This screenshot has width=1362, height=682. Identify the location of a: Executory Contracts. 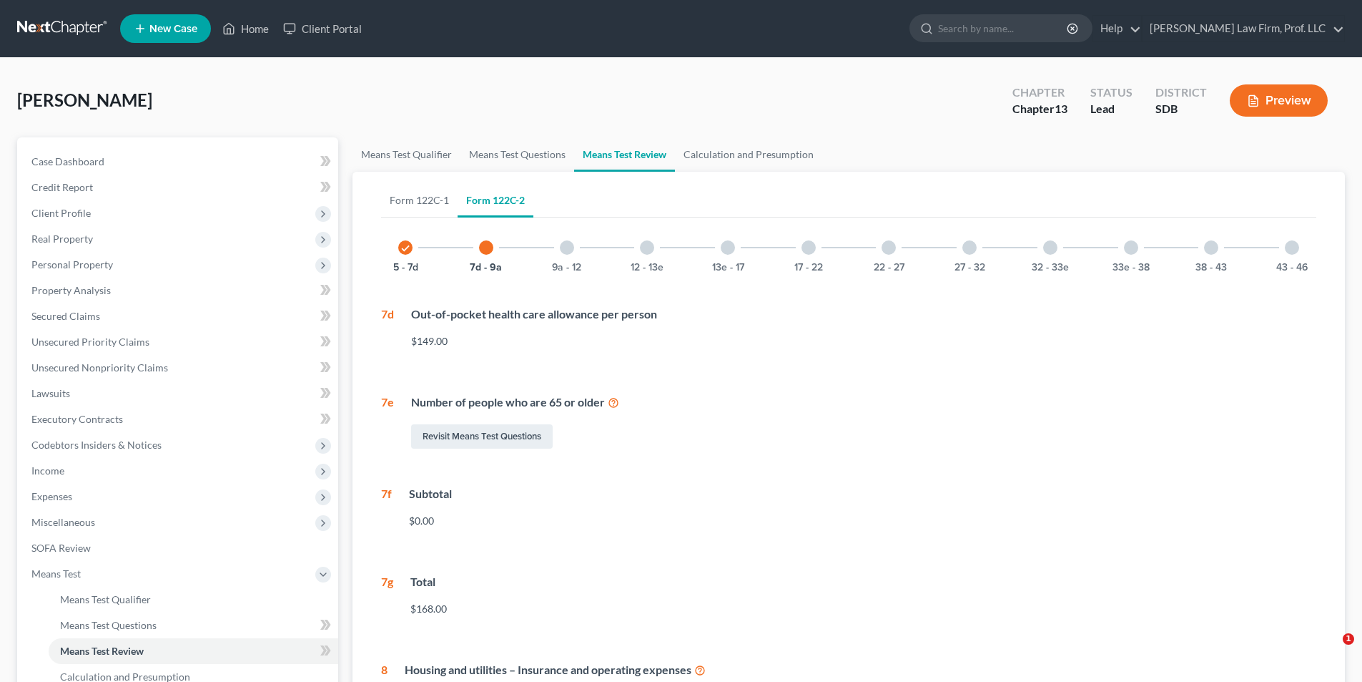
(179, 419).